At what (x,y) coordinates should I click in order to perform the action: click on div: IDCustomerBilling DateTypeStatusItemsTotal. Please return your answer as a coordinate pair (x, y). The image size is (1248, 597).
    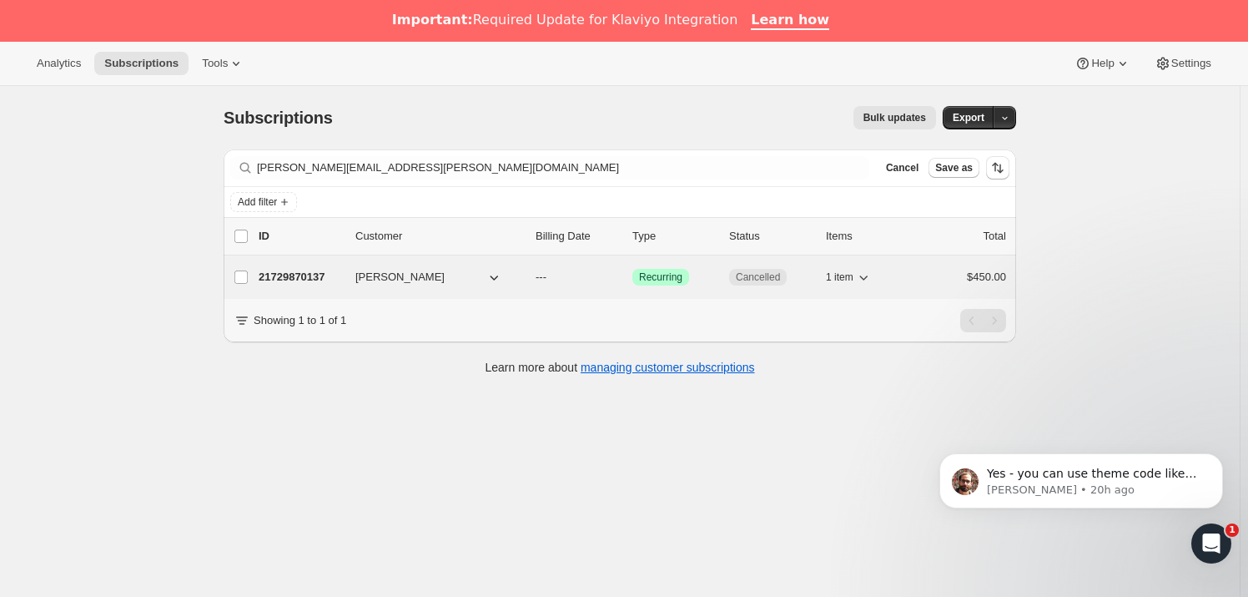
    Looking at the image, I should click on (632, 236).